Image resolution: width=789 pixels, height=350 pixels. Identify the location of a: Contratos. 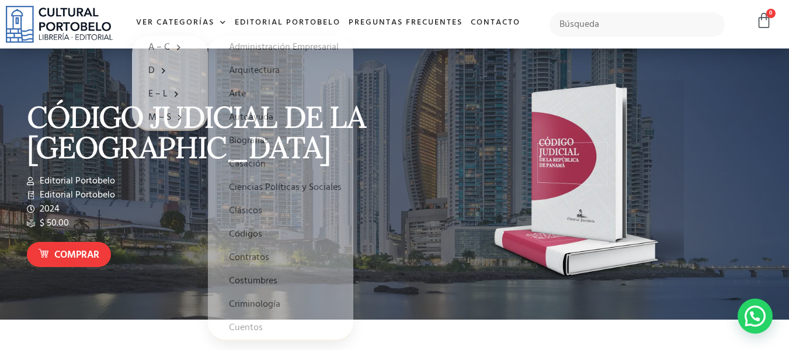
(280, 257).